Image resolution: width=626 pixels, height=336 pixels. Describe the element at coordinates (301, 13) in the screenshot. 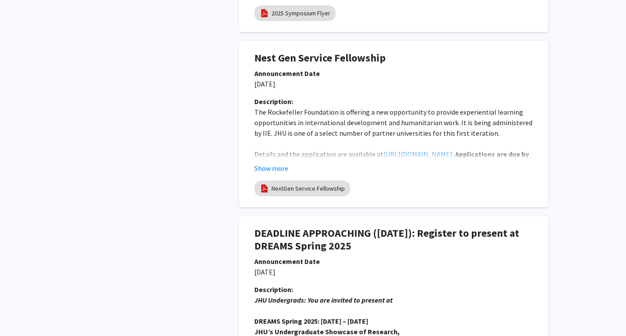

I see `a: 2025 Symposium Flyer` at that location.